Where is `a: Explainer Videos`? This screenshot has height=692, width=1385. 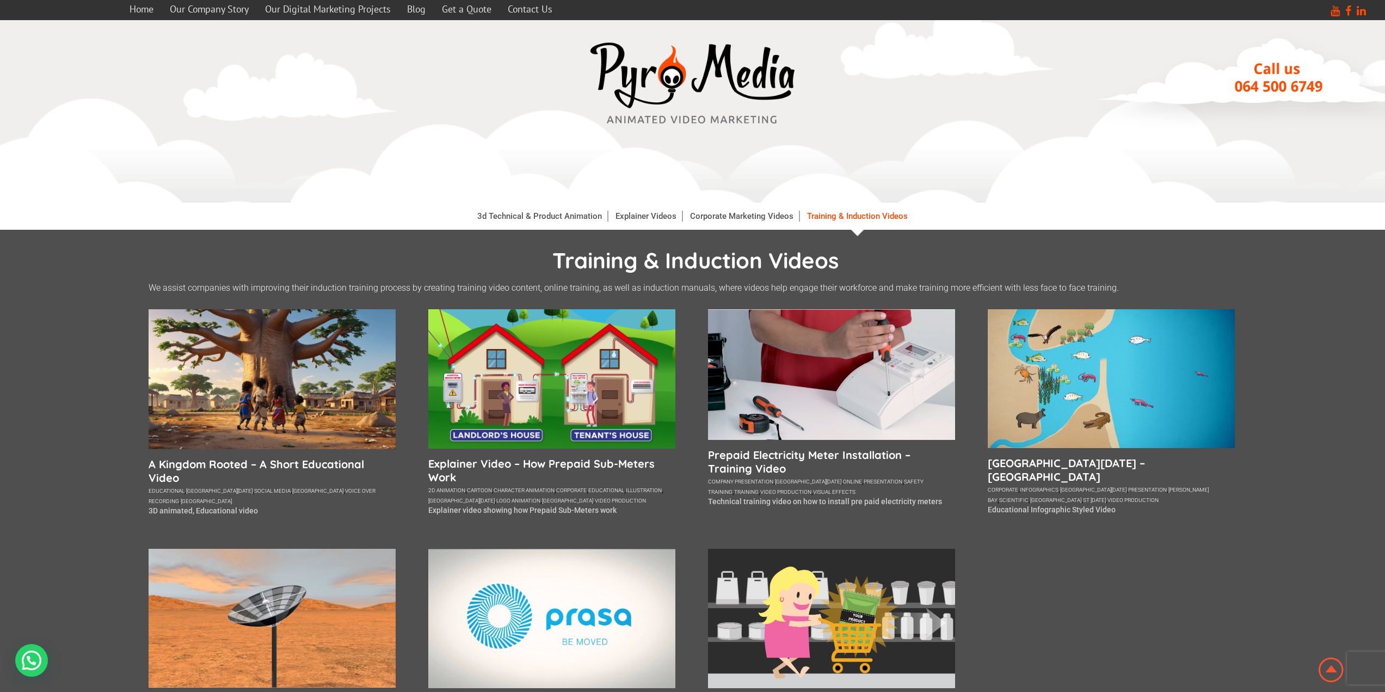 a: Explainer Videos is located at coordinates (646, 216).